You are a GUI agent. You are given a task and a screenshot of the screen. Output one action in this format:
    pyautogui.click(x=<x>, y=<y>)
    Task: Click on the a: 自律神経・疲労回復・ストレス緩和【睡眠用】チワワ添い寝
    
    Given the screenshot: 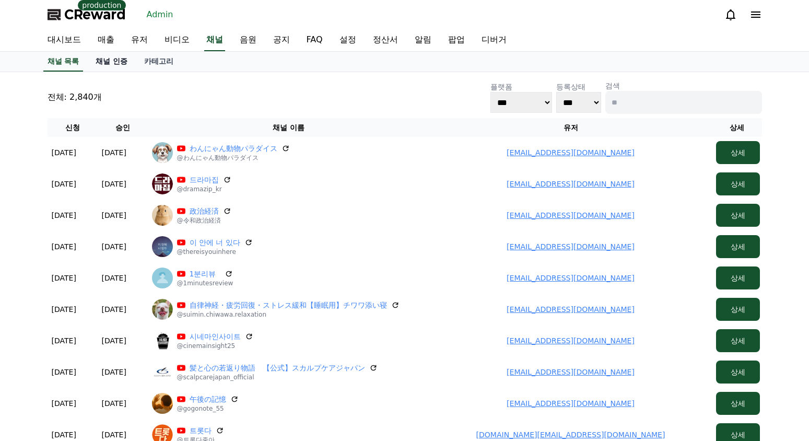 What is the action you would take?
    pyautogui.click(x=288, y=305)
    